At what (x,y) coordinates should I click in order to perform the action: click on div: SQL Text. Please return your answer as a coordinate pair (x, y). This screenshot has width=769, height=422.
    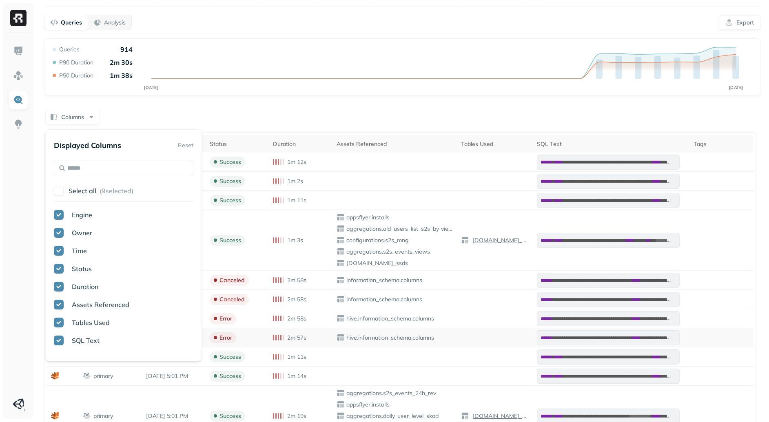
    Looking at the image, I should click on (611, 144).